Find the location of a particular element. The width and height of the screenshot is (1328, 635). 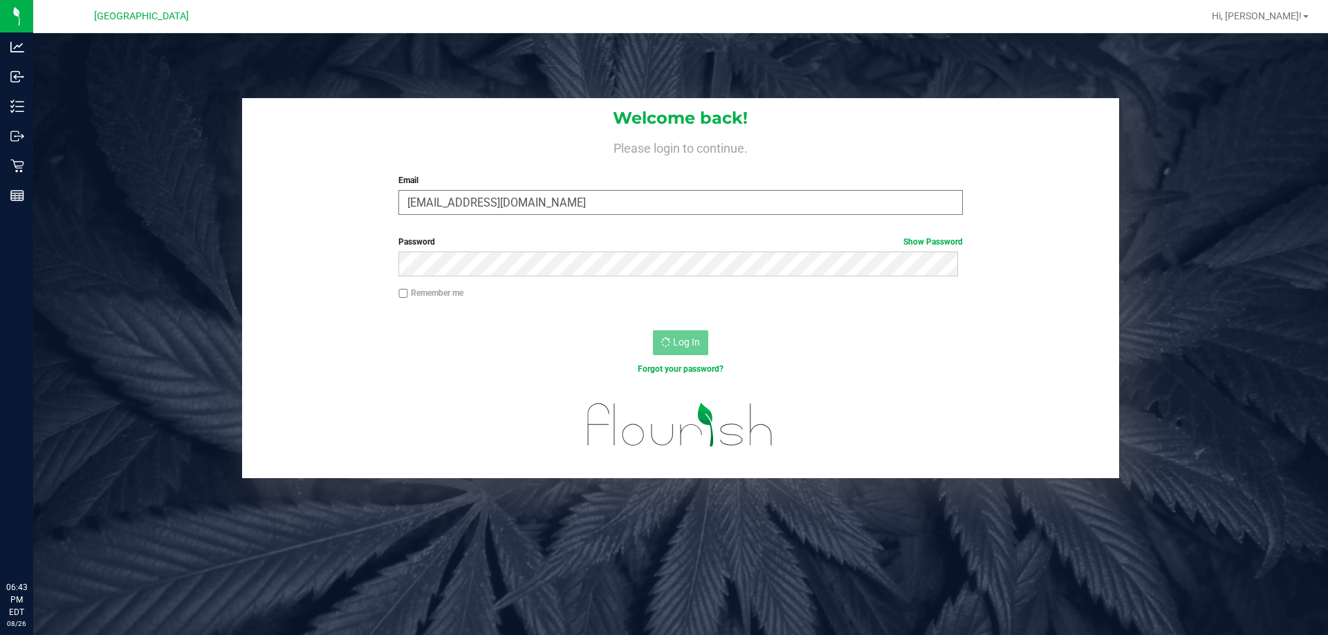

span: Password is located at coordinates (416, 242).